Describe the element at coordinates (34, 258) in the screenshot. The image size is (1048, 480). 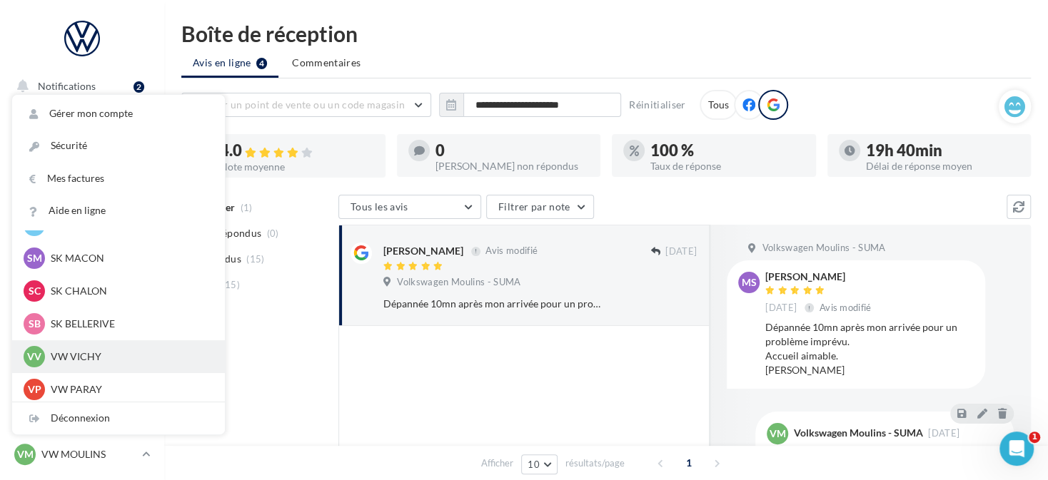
I see `span: SM` at that location.